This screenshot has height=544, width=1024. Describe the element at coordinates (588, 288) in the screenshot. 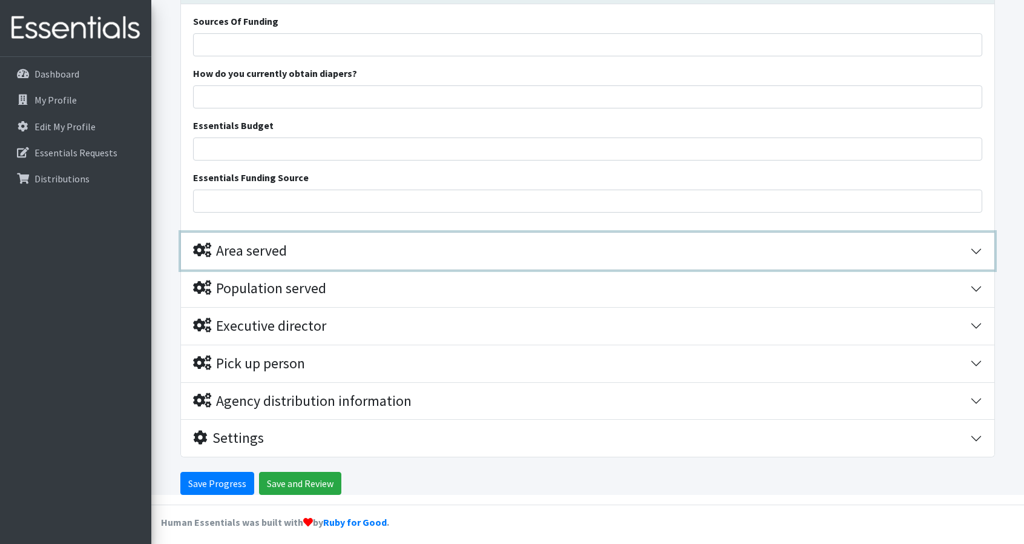

I see `button: Population served` at that location.